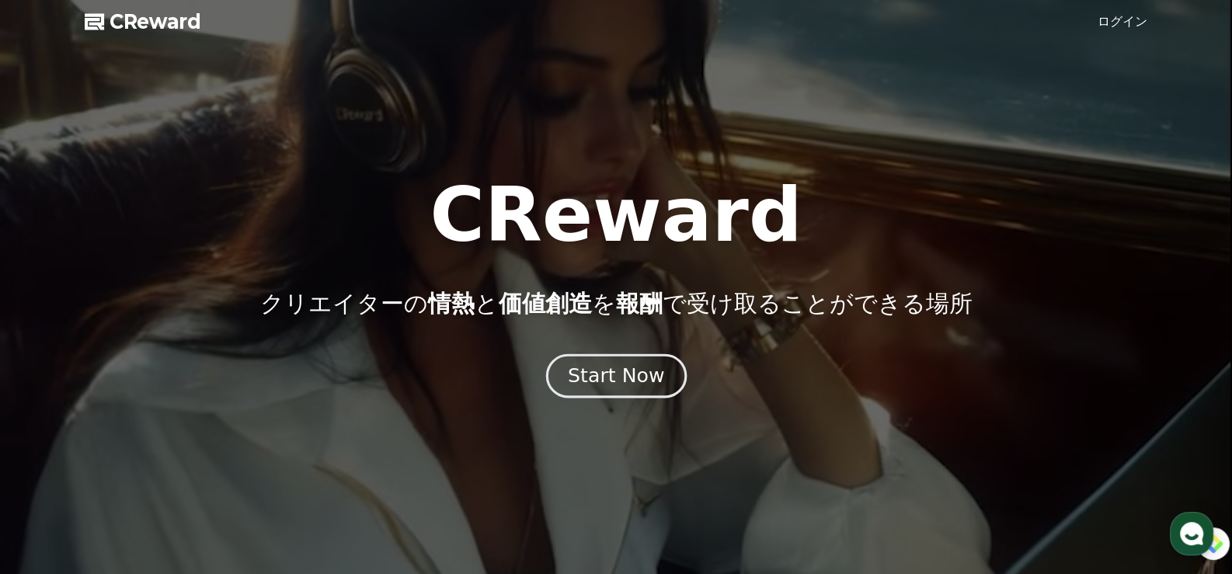 This screenshot has width=1232, height=574. I want to click on a: Messages, so click(152, 465).